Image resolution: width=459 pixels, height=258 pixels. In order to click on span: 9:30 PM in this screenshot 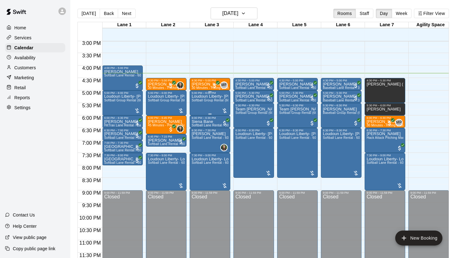, I will do `click(91, 205)`.